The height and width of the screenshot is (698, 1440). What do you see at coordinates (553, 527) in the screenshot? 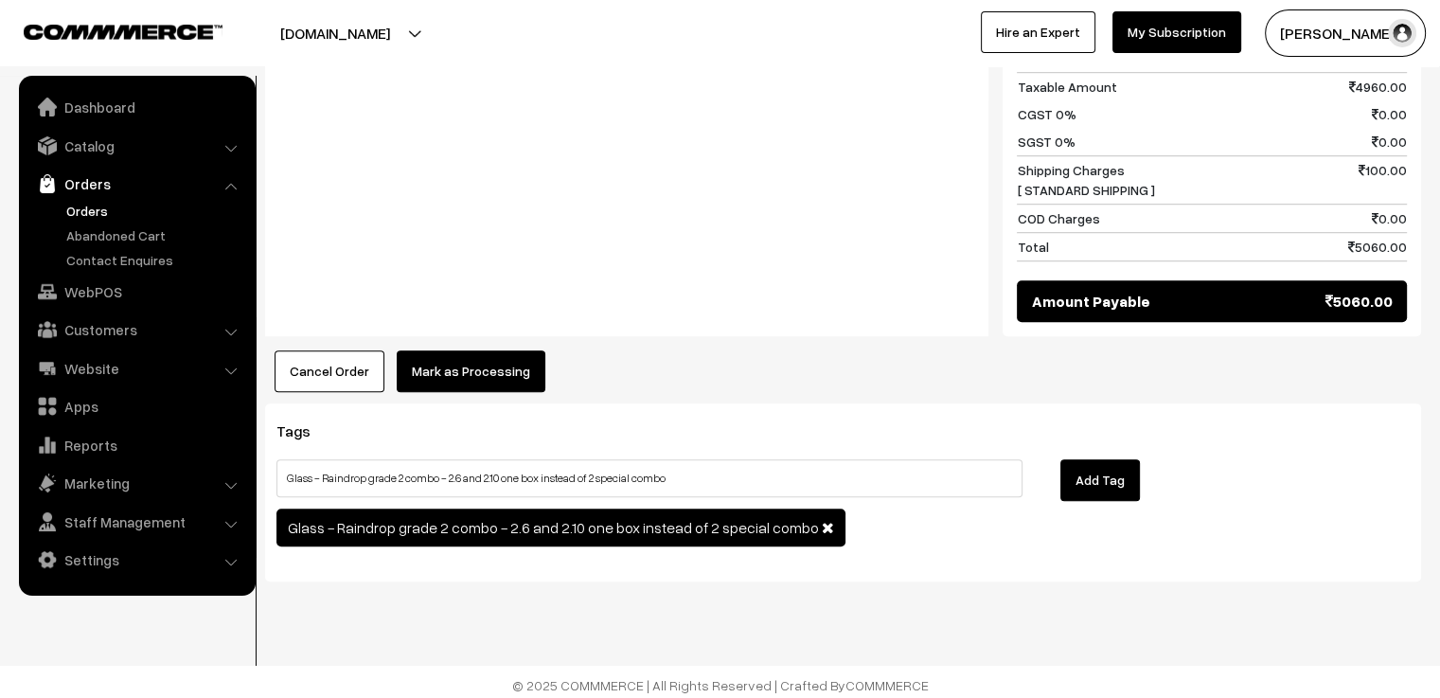
I see `span: Glass - Raindrop grade 2 combo - 2.6 and 2.10 one box instead of 2 special combo` at bounding box center [553, 527].